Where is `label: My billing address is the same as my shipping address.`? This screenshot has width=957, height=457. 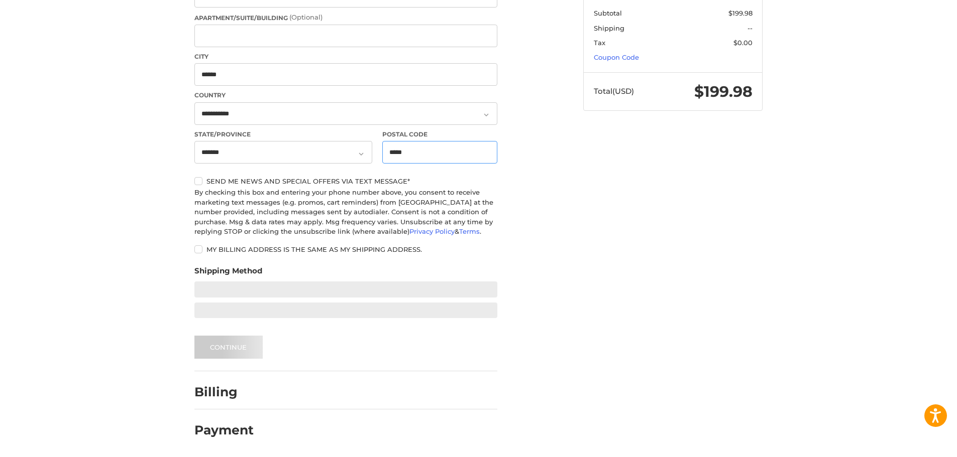
label: My billing address is the same as my shipping address. is located at coordinates (345, 250).